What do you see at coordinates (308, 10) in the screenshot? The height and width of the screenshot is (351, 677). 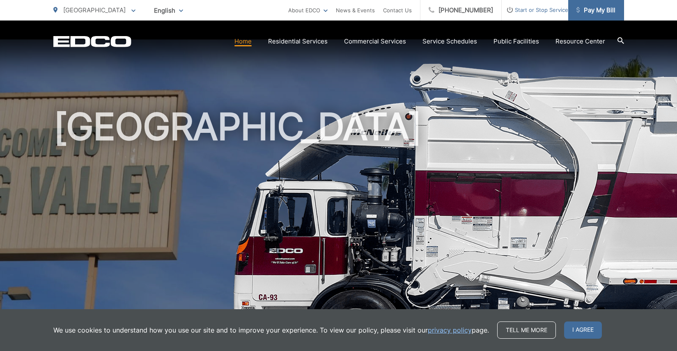 I see `a: About EDCO` at bounding box center [308, 10].